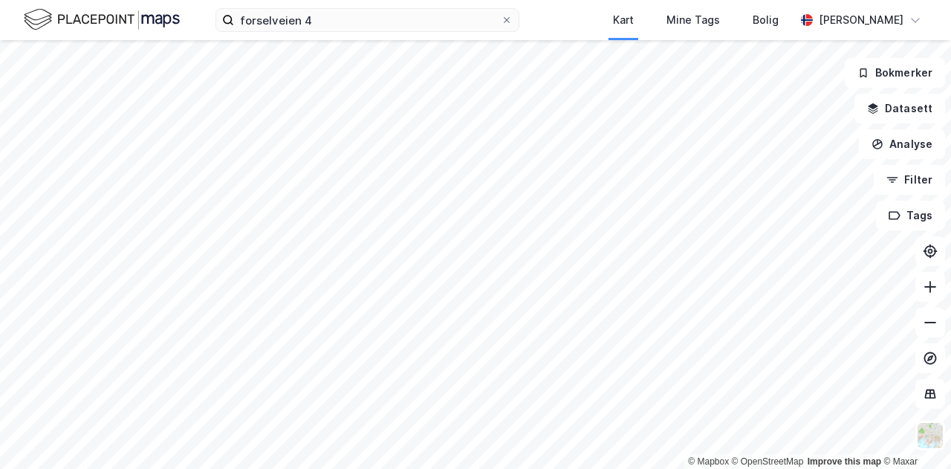  I want to click on button: Analyse, so click(902, 144).